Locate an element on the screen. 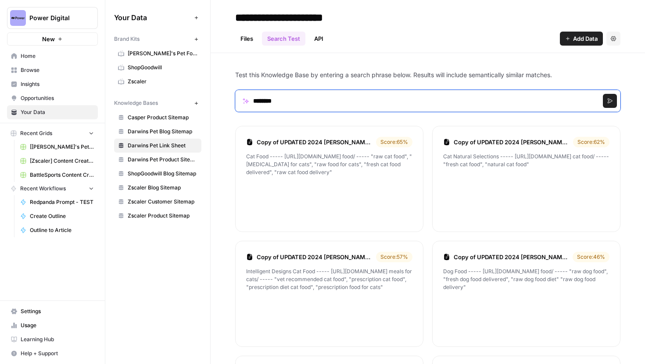 This screenshot has width=645, height=364. div: Score: 65 % is located at coordinates (394, 142).